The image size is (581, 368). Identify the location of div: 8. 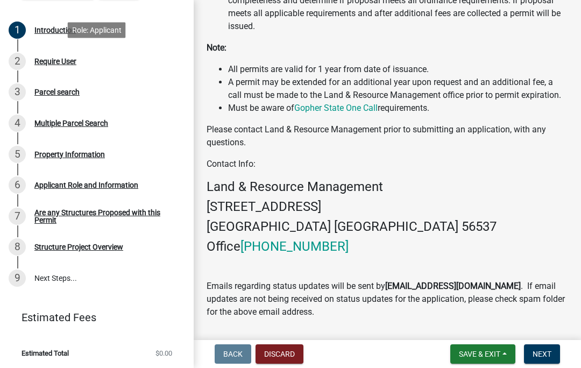
(17, 247).